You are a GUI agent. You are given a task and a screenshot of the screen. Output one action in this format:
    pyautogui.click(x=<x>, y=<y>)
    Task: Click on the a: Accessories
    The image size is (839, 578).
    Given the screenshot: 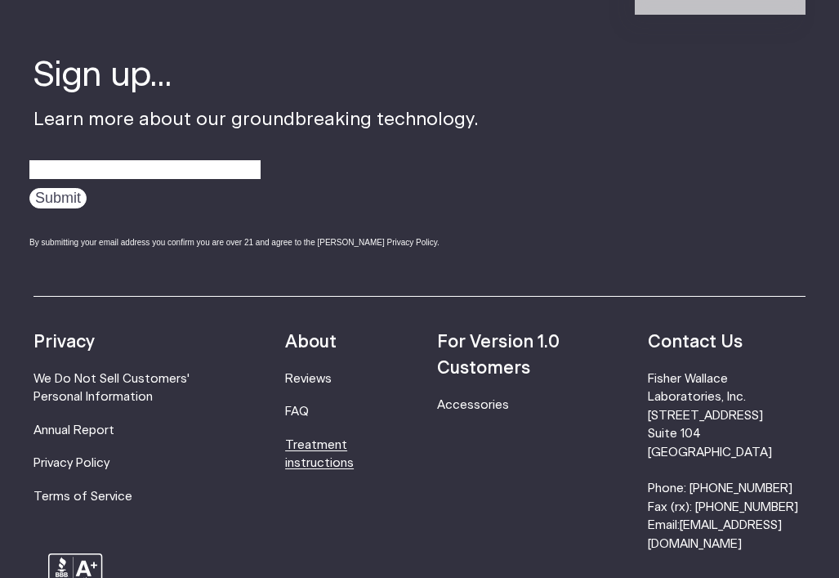 What is the action you would take?
    pyautogui.click(x=473, y=405)
    